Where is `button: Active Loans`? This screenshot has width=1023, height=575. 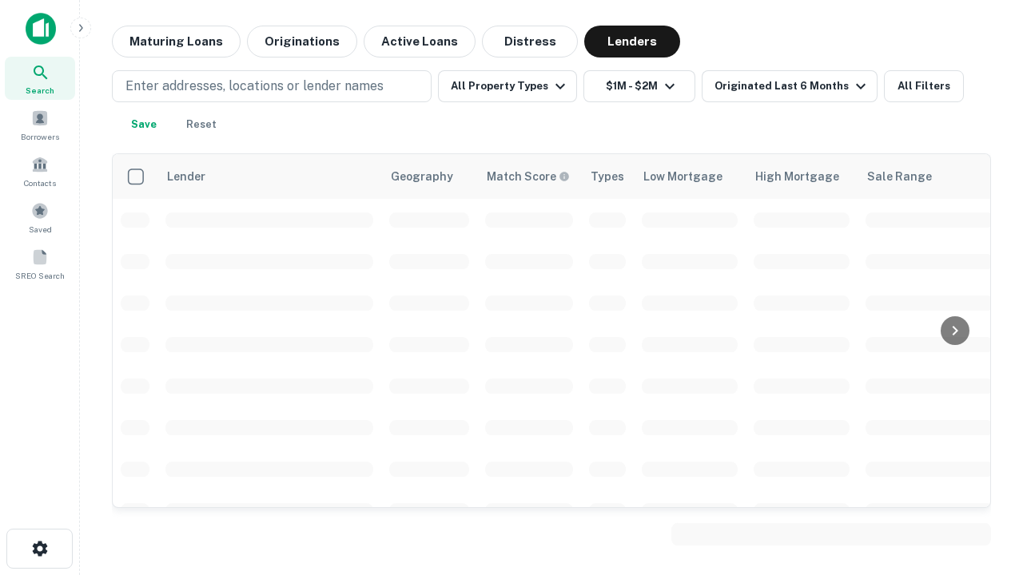 button: Active Loans is located at coordinates (420, 42).